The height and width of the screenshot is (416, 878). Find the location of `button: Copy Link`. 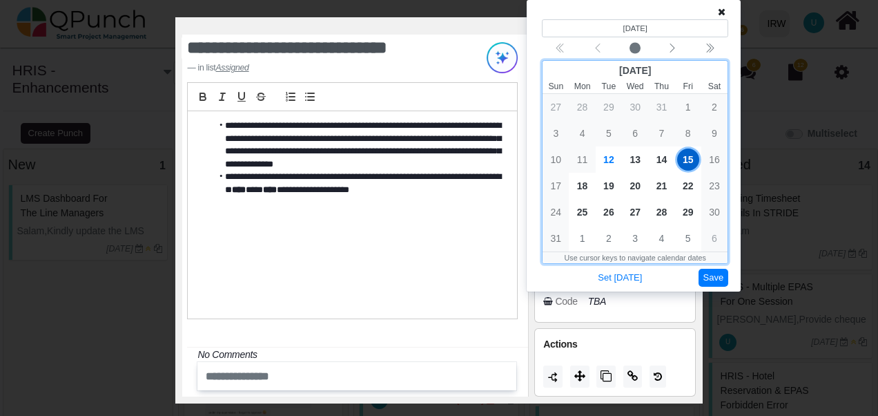

button: Copy Link is located at coordinates (632, 376).